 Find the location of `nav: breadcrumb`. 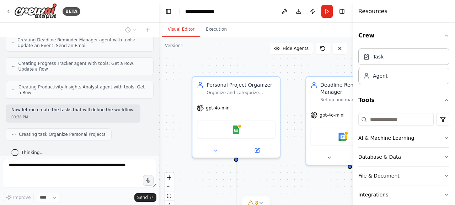

nav: breadcrumb is located at coordinates (203, 11).